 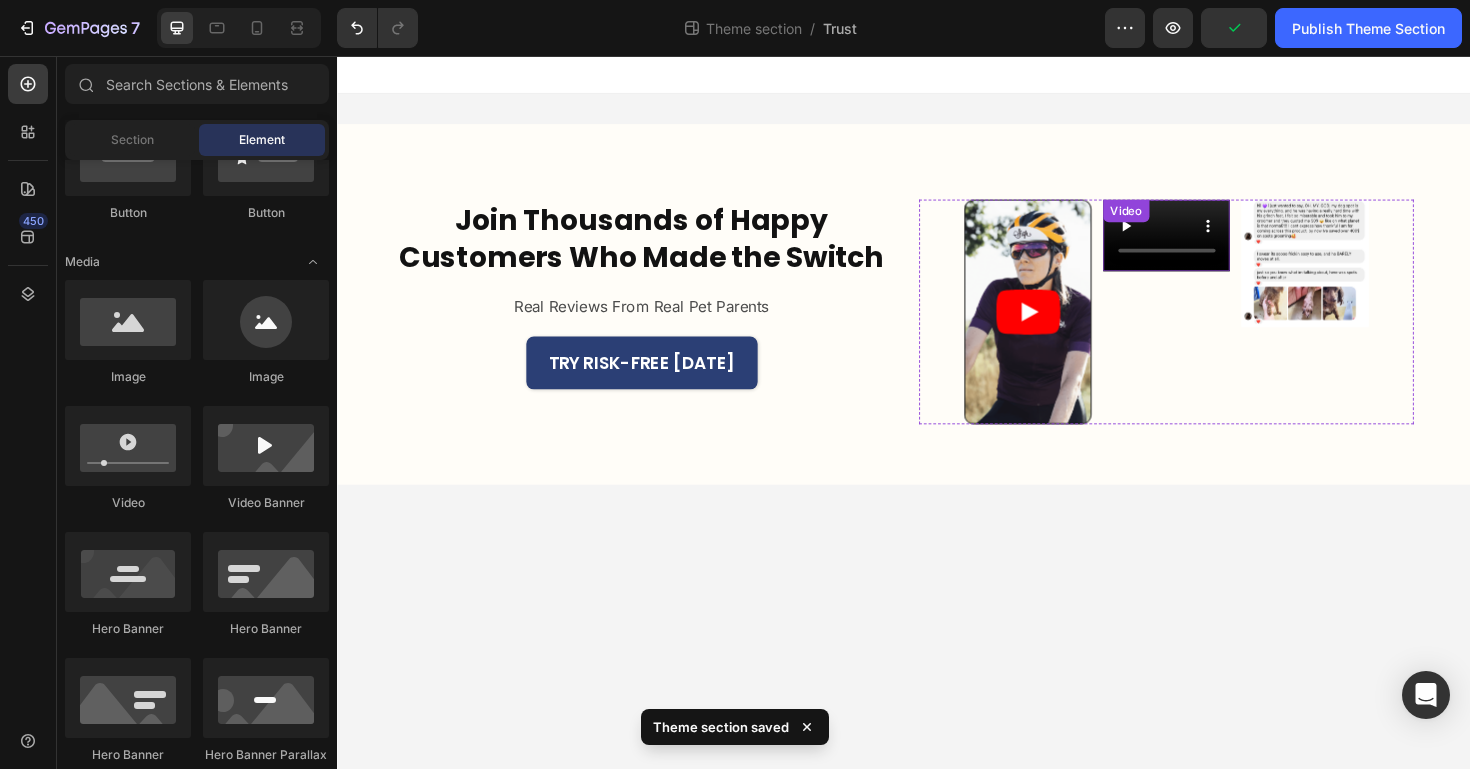 I want to click on img: gempages_577589852464218898-d77cb240-914f-4f25-a515-e1e97cde3de3.png, so click(x=1024, y=219).